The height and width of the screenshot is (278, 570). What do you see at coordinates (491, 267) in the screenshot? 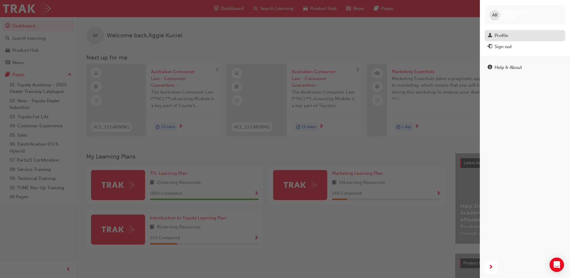
I see `span: next-icon` at bounding box center [491, 267].